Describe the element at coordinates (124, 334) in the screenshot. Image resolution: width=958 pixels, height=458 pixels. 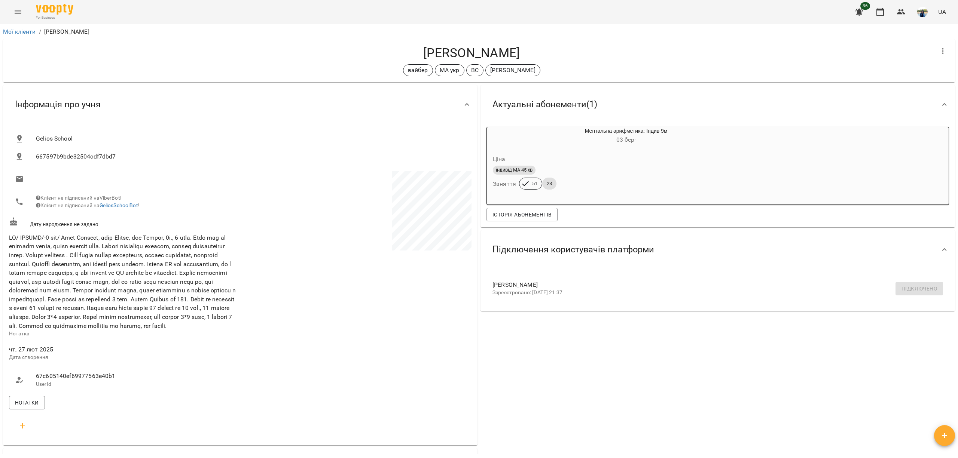
I see `p: Нотатка` at that location.